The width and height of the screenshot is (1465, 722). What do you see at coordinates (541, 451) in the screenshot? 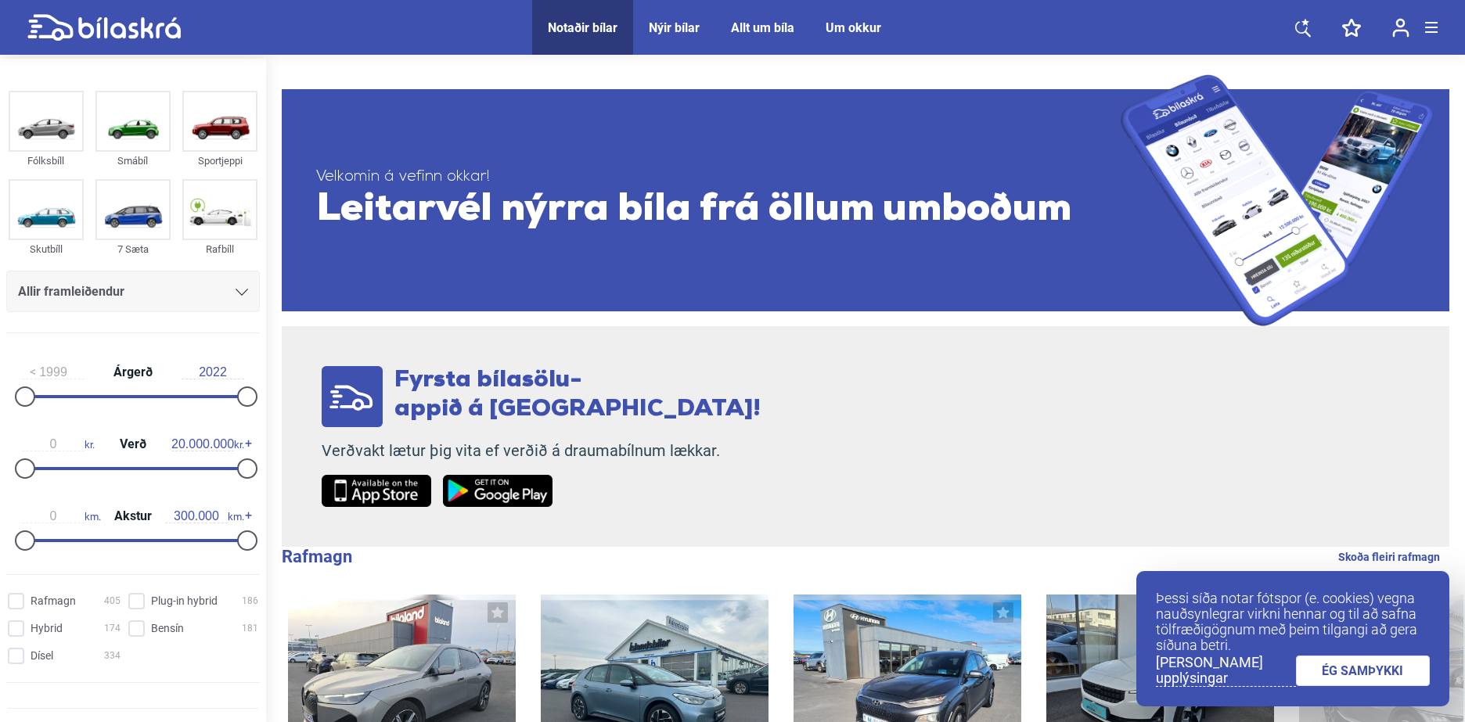
I see `p: Verðvakt lætur þig vita ef verðið á draumabílnum lækkar.` at bounding box center [541, 451].